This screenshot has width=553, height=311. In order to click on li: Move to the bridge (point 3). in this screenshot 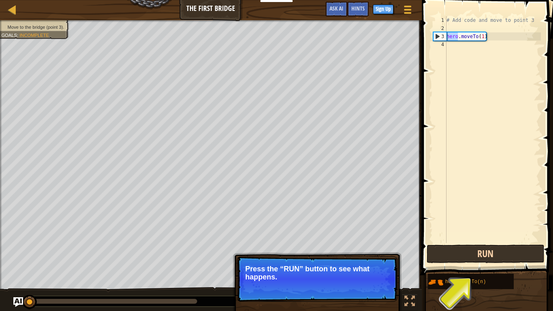, I will do `click(32, 27)`.